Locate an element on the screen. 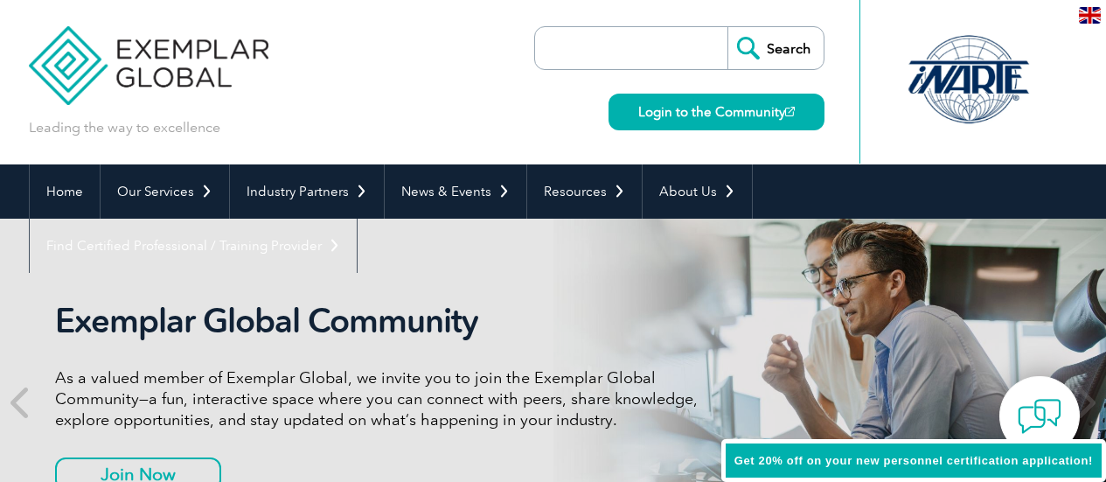 This screenshot has height=482, width=1106. p: As a valued member of Exemplar Global, we invite you to join the Exemplar Global Community—a fun,... is located at coordinates (383, 399).